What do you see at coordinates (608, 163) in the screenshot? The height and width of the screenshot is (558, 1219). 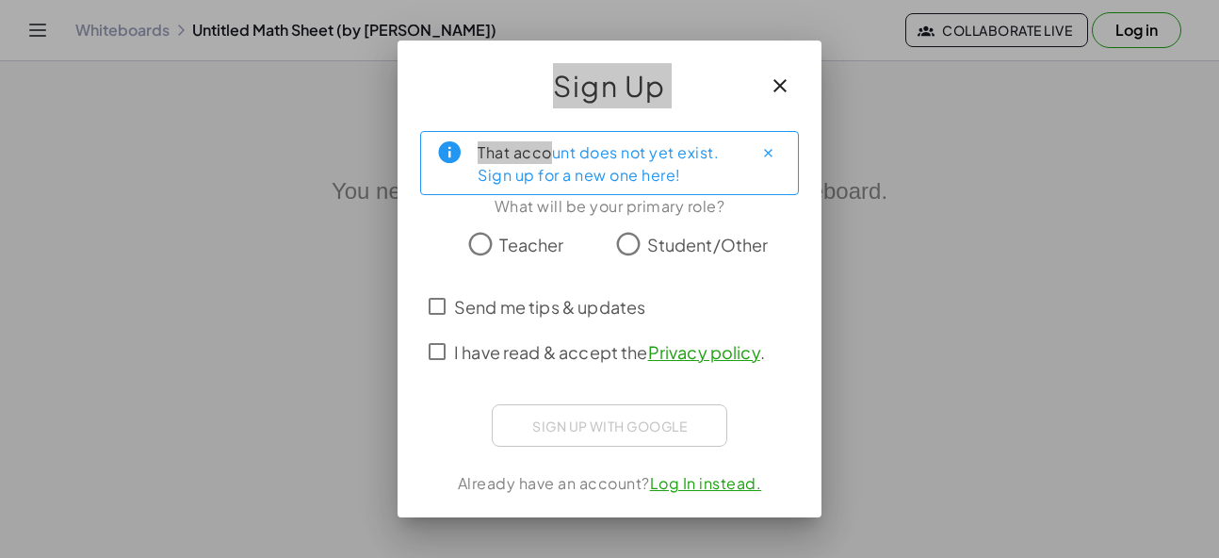 I see `div: That account does not yet exist. Sign up for a new one here!` at bounding box center [608, 163].